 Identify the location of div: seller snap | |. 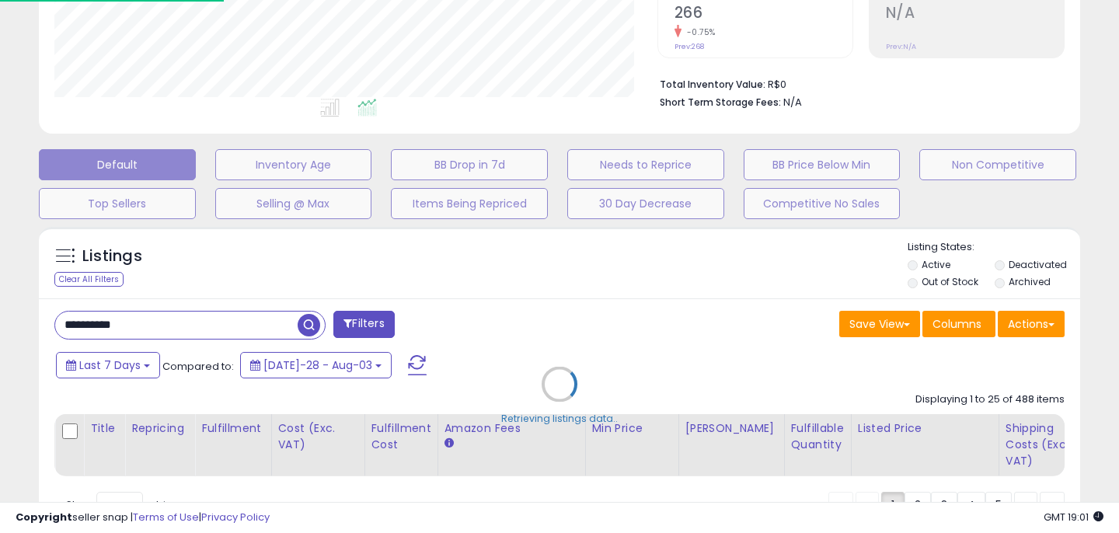
(142, 518).